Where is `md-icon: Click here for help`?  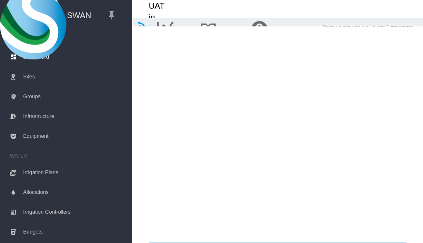 md-icon: Click here for help is located at coordinates (259, 29).